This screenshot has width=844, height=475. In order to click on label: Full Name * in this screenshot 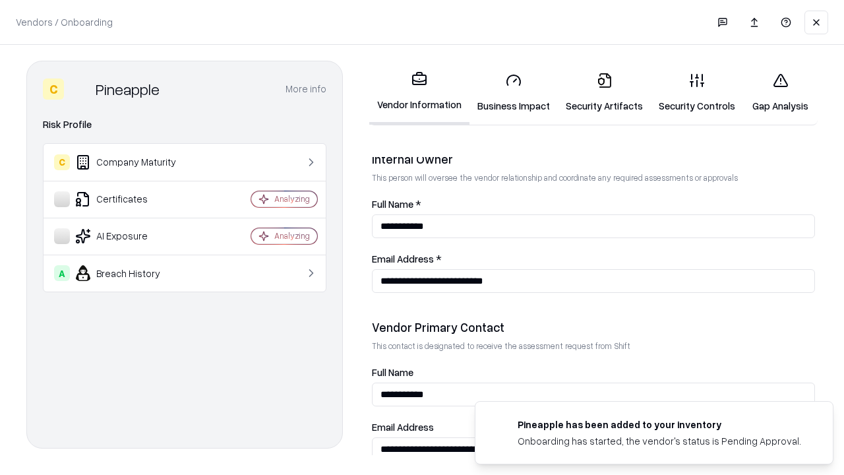, I will do `click(594, 204)`.